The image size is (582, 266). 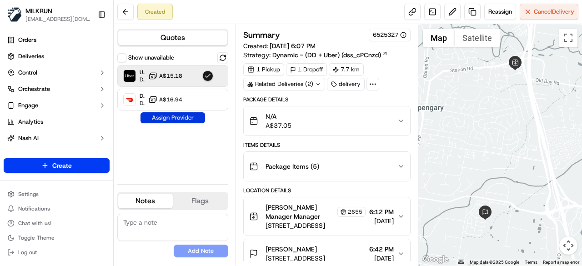 What do you see at coordinates (438, 38) in the screenshot?
I see `button: Show street map` at bounding box center [438, 38].